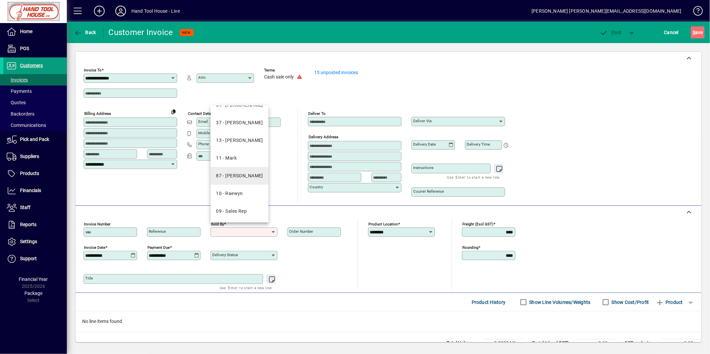 The image size is (710, 354). I want to click on div: Hand Tool House - Live, so click(155, 11).